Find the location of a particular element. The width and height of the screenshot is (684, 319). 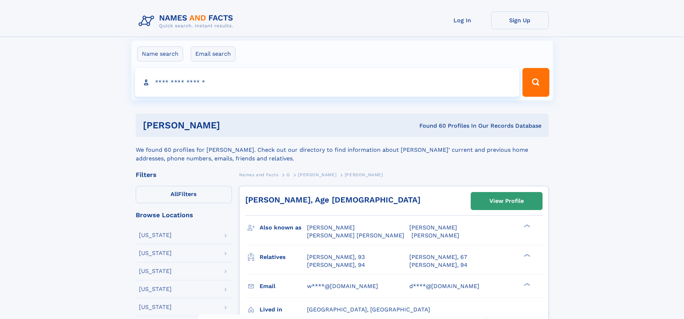

h3: Relatives is located at coordinates (283, 257).